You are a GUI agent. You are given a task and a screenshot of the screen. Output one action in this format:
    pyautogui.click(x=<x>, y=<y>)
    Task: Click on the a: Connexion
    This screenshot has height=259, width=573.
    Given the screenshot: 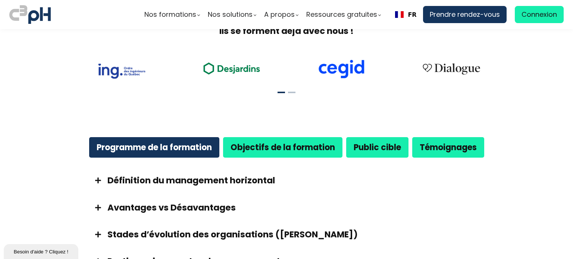 What is the action you would take?
    pyautogui.click(x=539, y=15)
    